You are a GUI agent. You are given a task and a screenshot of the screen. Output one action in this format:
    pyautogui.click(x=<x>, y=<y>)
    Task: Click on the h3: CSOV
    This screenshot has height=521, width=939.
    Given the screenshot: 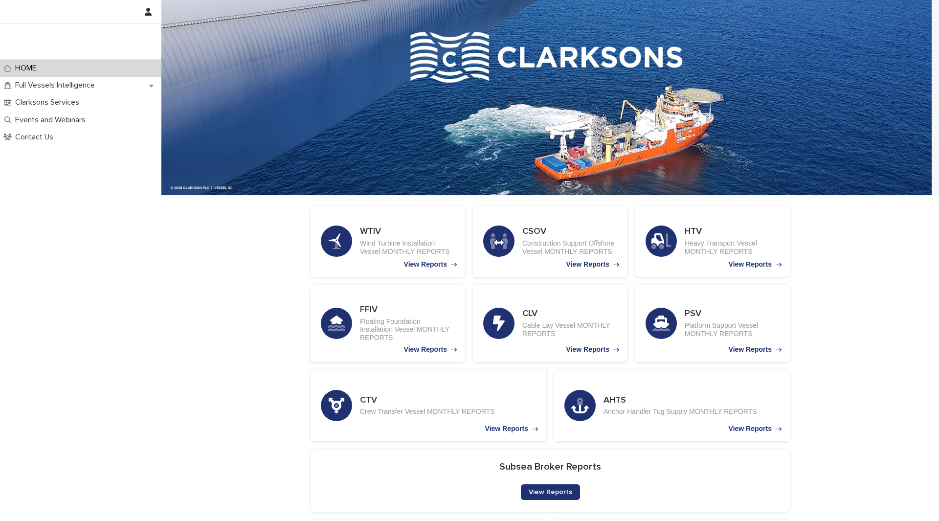 What is the action you would take?
    pyautogui.click(x=570, y=232)
    